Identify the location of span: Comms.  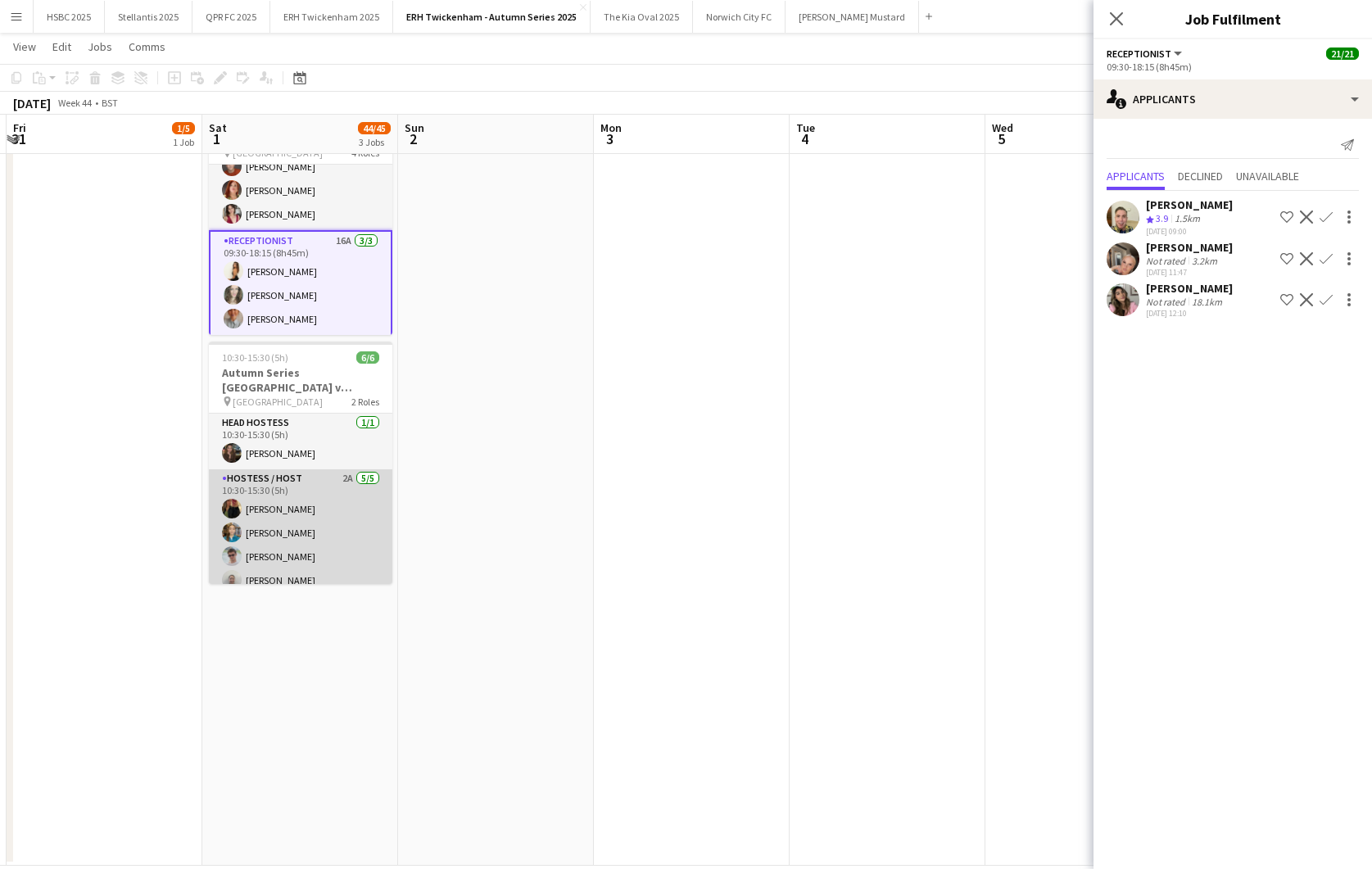
(147, 47).